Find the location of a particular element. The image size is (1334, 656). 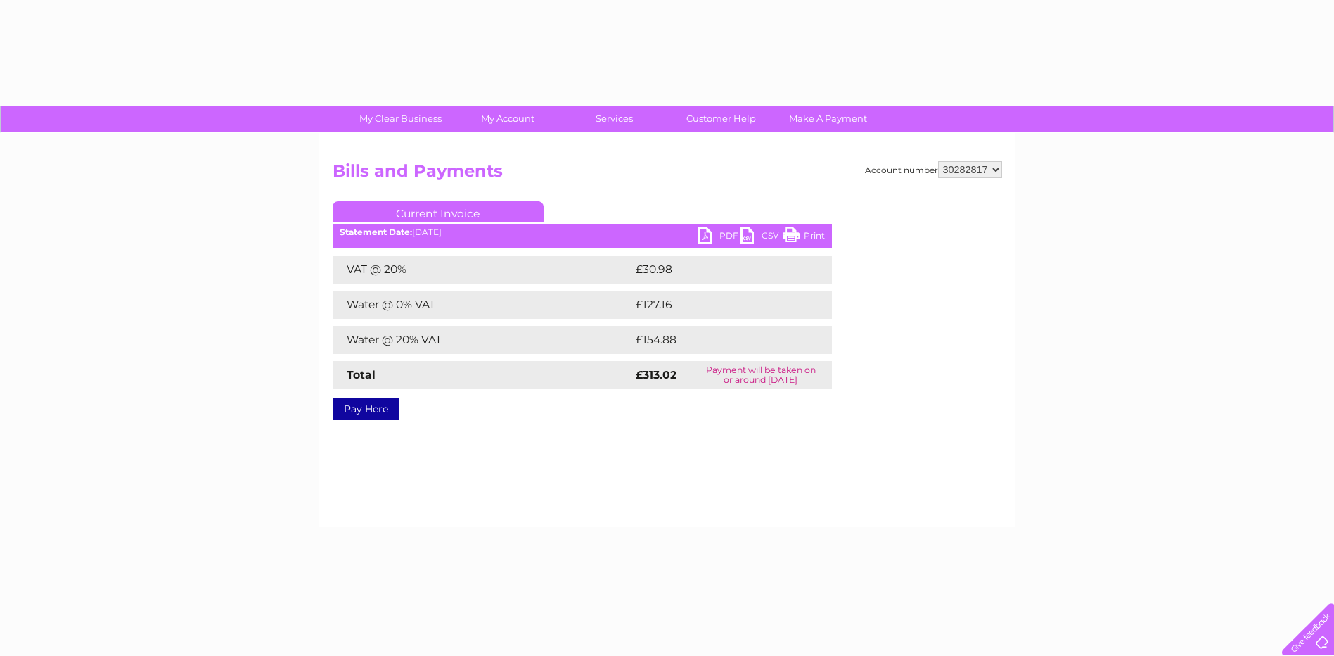

strong: £313.02 is located at coordinates (656, 374).